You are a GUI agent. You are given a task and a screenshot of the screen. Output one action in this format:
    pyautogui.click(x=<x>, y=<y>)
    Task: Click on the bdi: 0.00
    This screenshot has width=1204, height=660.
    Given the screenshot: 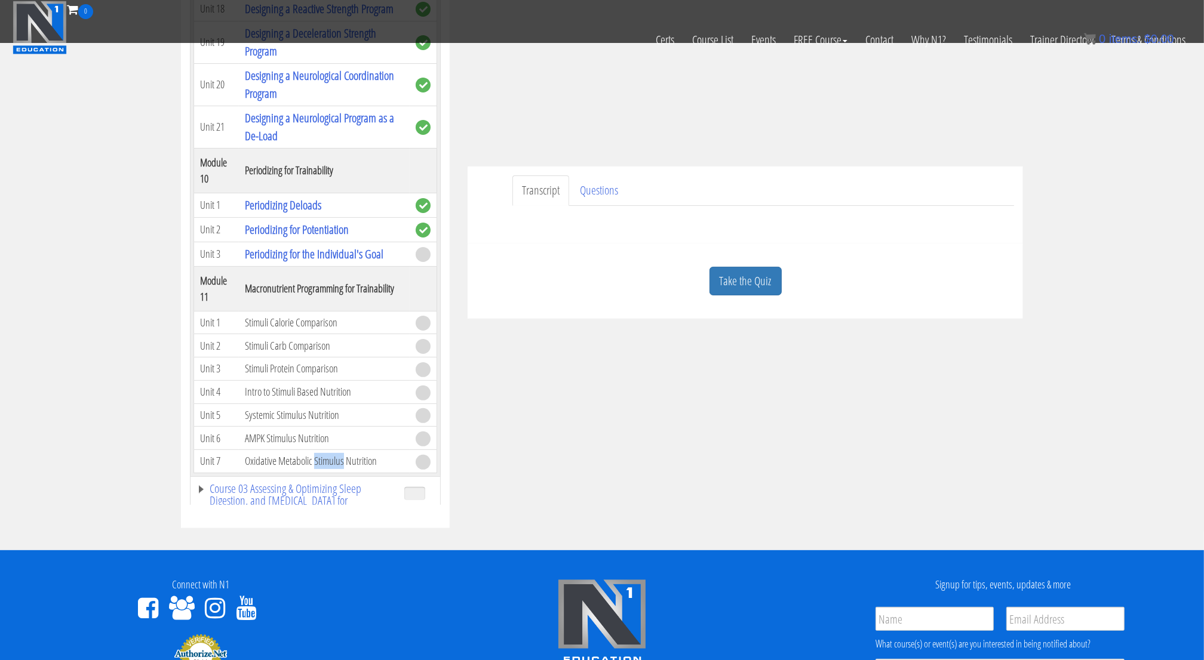 What is the action you would take?
    pyautogui.click(x=1159, y=39)
    